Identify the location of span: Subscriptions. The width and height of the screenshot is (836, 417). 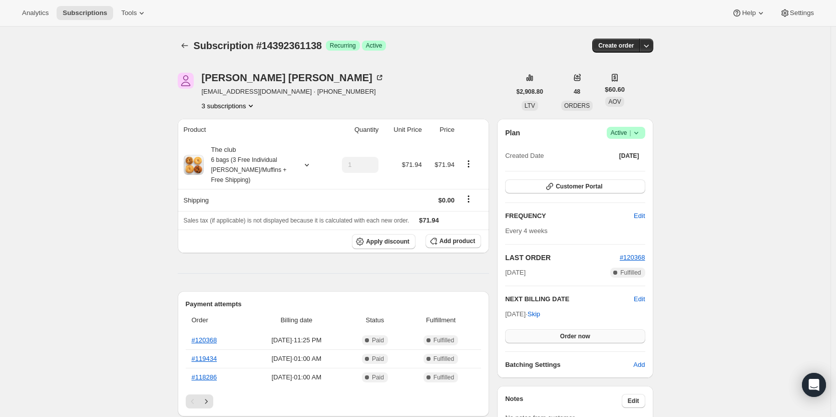
(85, 13).